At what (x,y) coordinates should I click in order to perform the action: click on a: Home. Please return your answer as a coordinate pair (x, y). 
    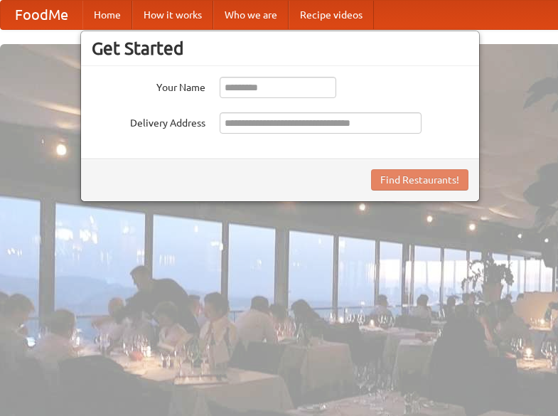
    Looking at the image, I should click on (107, 15).